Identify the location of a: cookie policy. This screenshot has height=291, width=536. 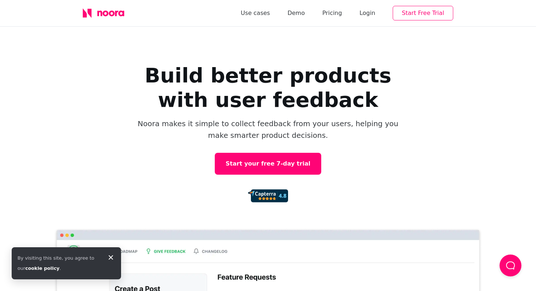
(42, 268).